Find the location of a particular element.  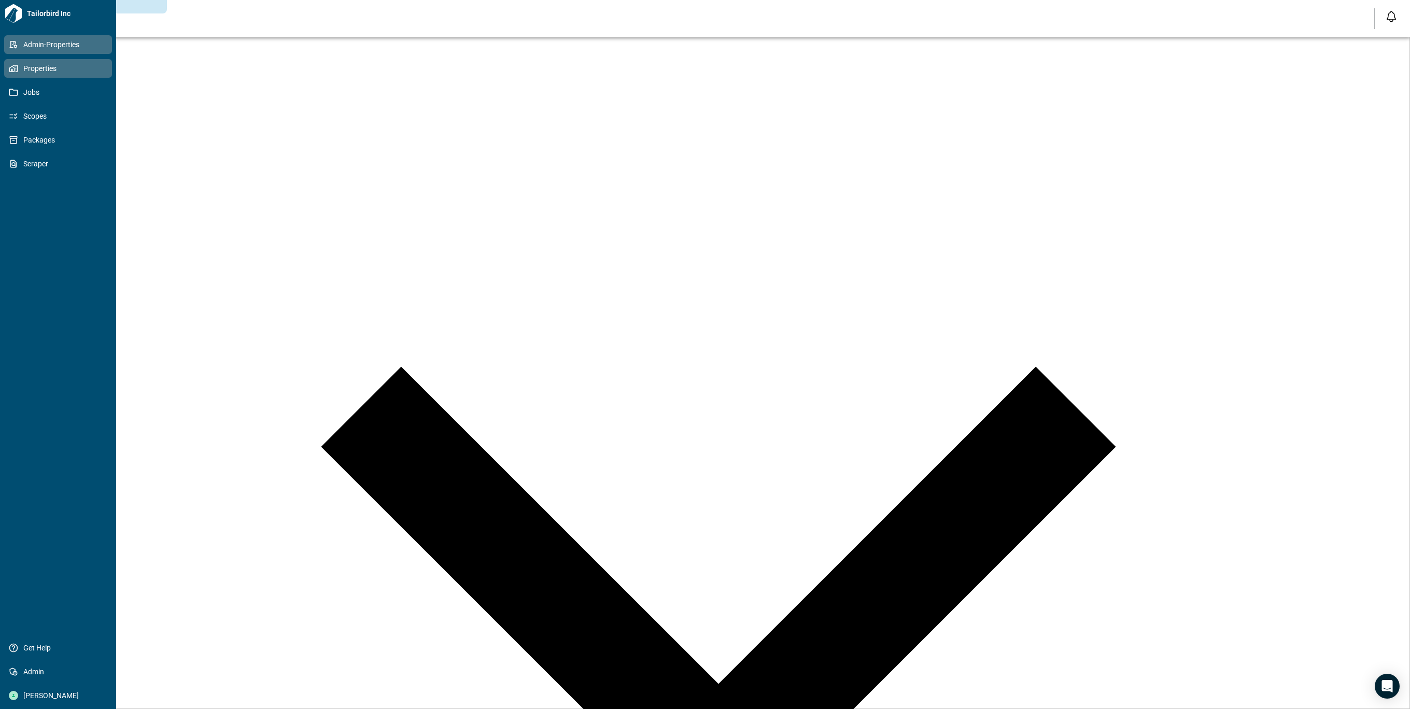

a: Scopes is located at coordinates (58, 116).